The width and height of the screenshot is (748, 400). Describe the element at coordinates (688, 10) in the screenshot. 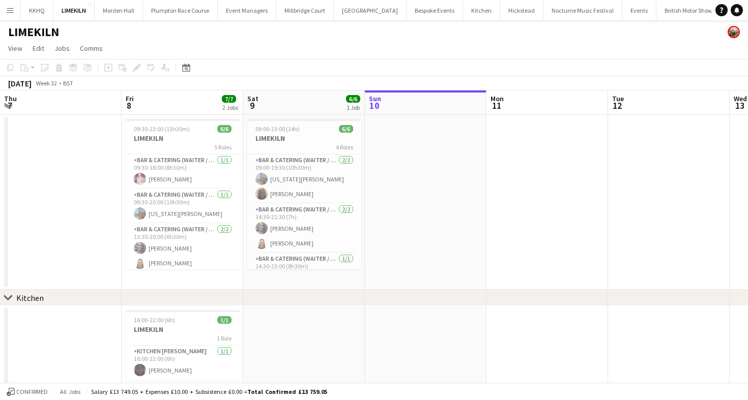

I see `button: British Motor Show` at that location.